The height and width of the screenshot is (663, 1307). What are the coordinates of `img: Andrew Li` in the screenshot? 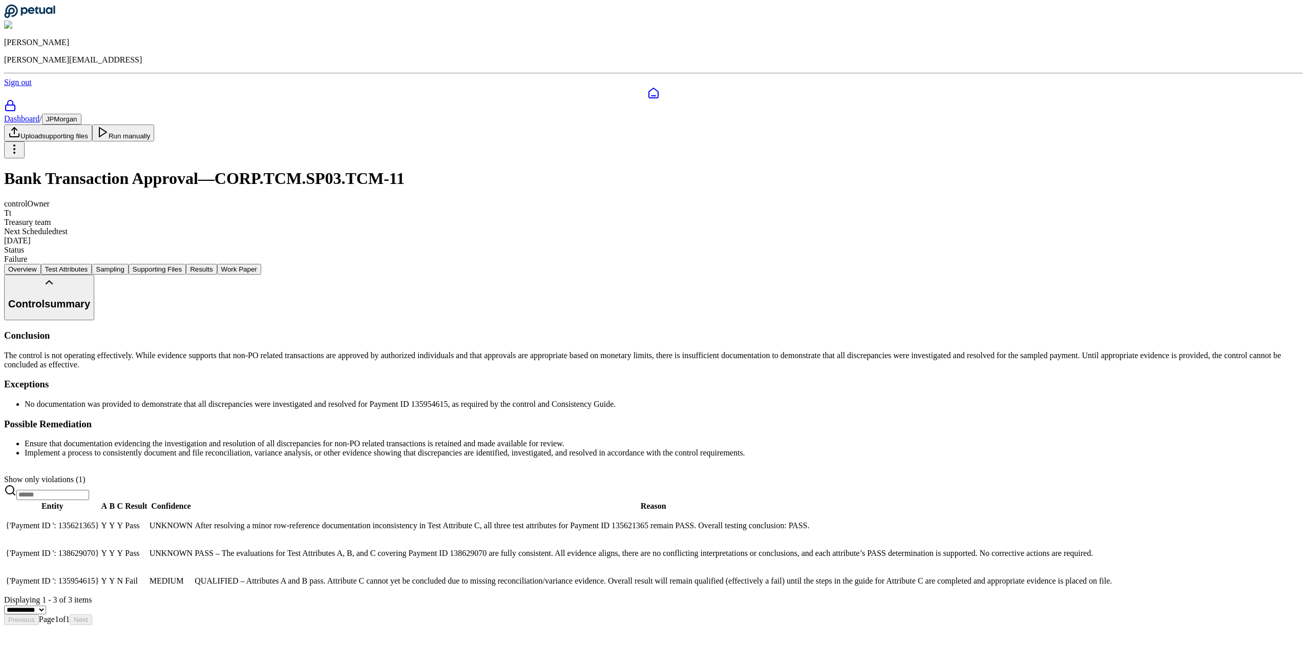 It's located at (26, 25).